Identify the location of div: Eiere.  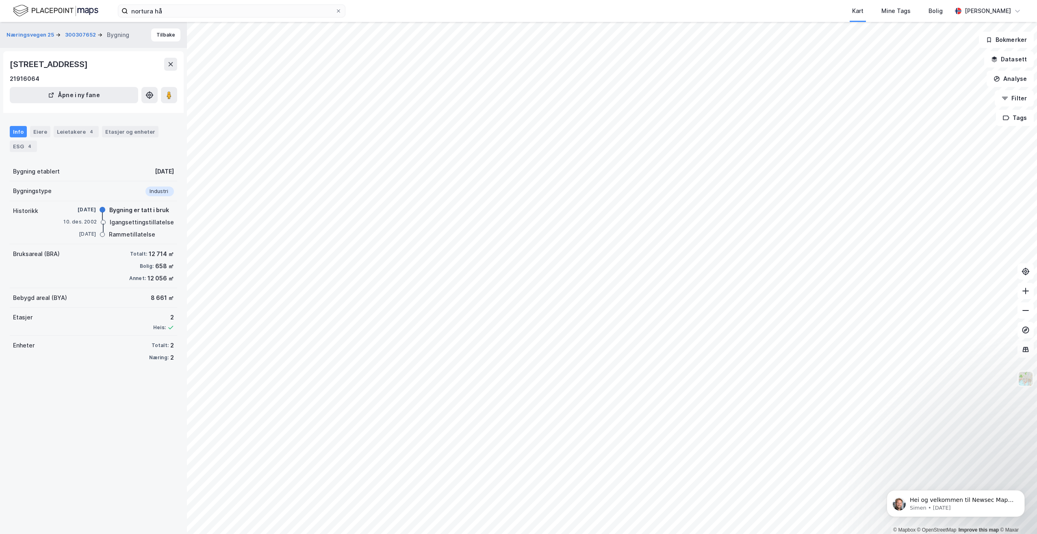
(40, 132).